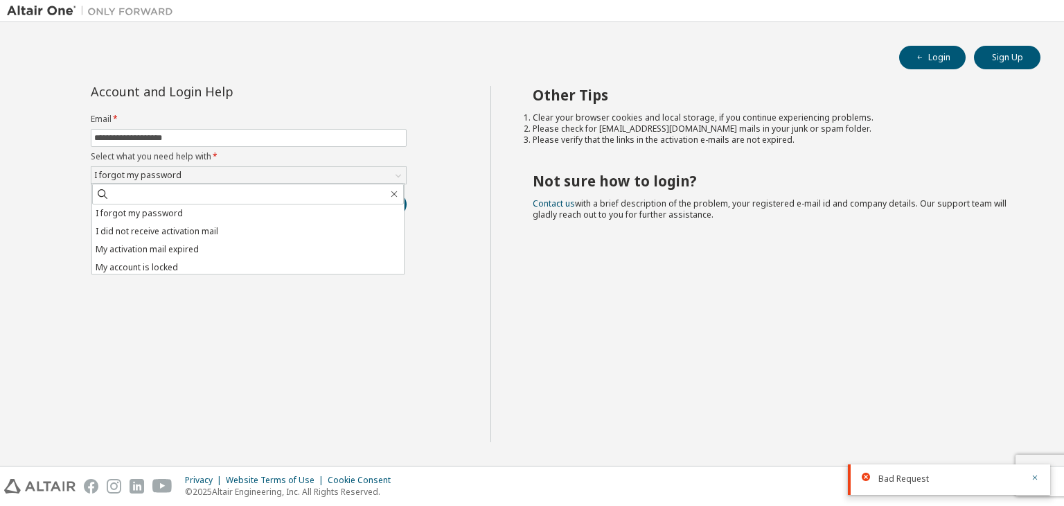 The width and height of the screenshot is (1064, 506). I want to click on div: Website Terms of Use, so click(277, 480).